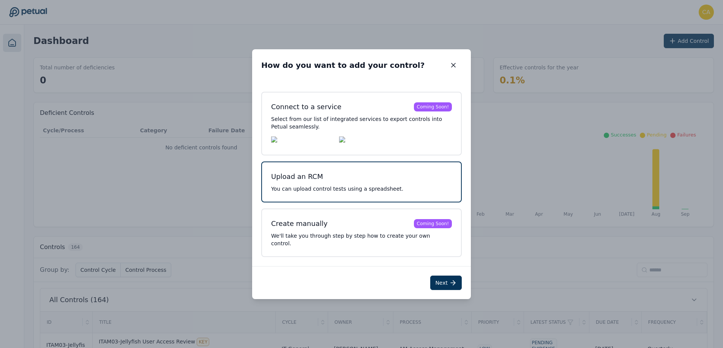  Describe the element at coordinates (361, 123) in the screenshot. I see `p: Select from our list of integrated services to export controls into Petual seamlessly.` at that location.